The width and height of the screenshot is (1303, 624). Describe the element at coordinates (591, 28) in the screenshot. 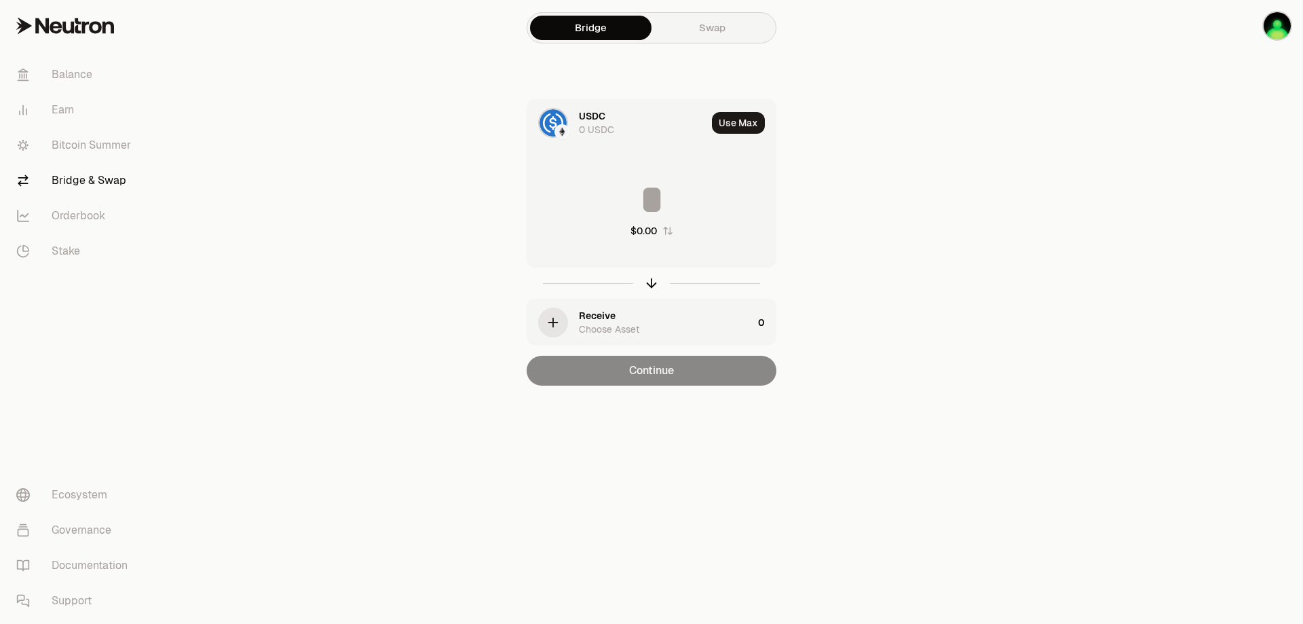

I see `a: Bridge` at that location.